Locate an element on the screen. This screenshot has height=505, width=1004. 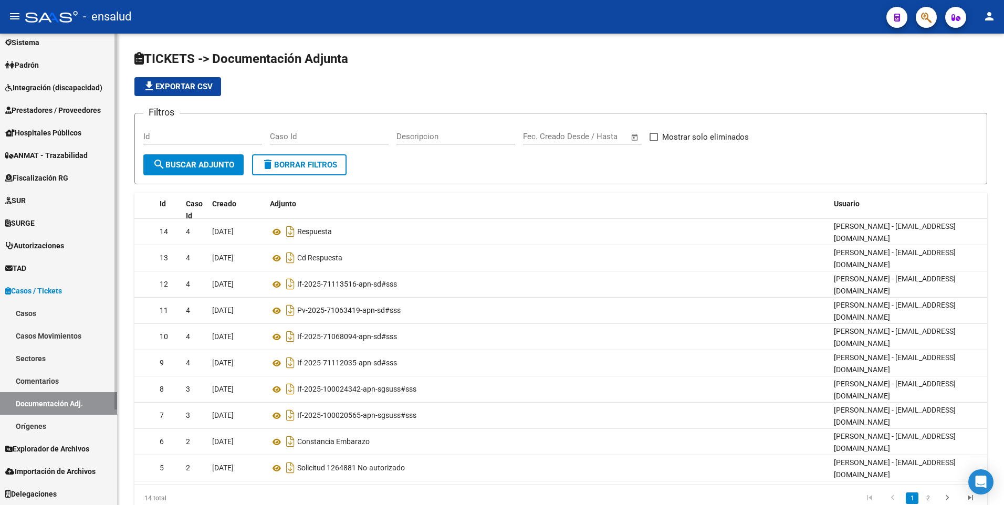
span: Importación de Archivos is located at coordinates (50, 472).